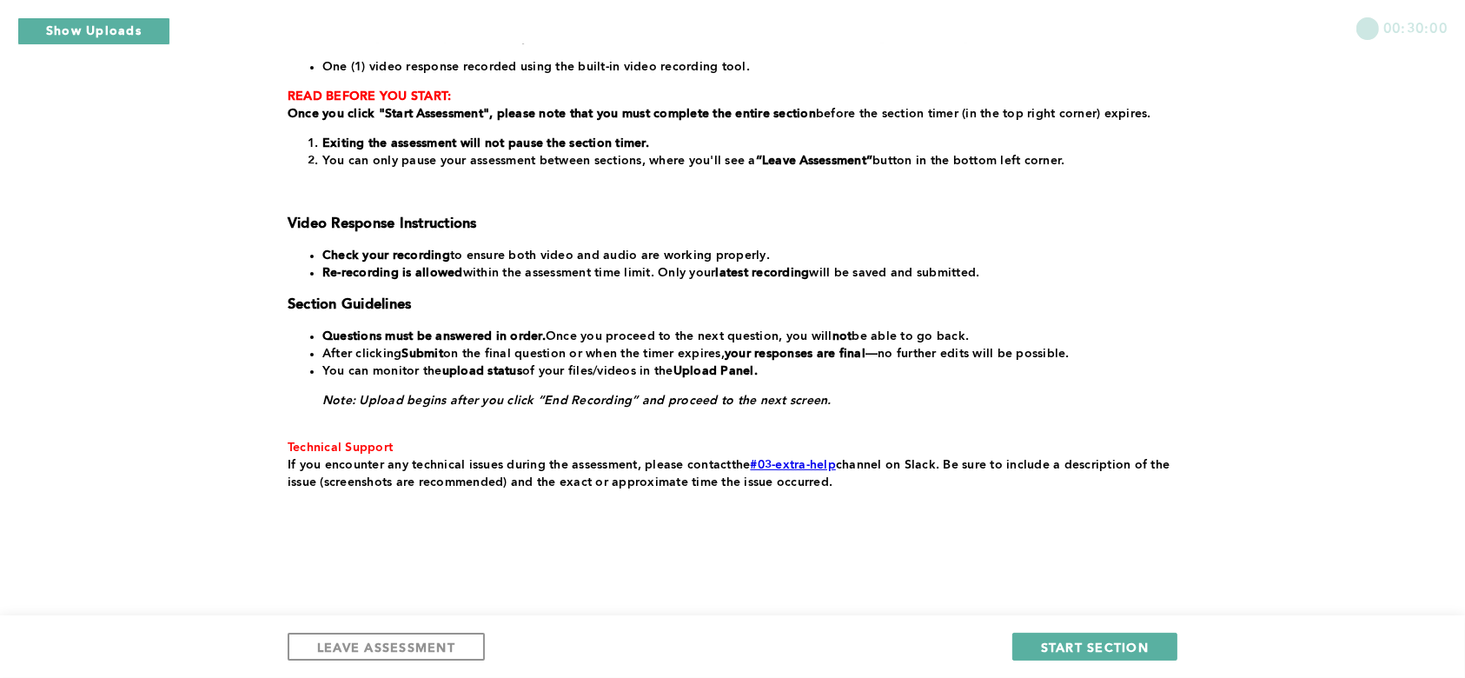 The image size is (1465, 678). What do you see at coordinates (509, 465) in the screenshot?
I see `span: If you encounter any technical issues during the assessment, please contact` at bounding box center [509, 465].